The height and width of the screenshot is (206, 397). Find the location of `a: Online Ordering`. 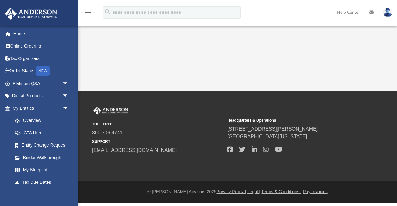

a: Online Ordering is located at coordinates (41, 46).